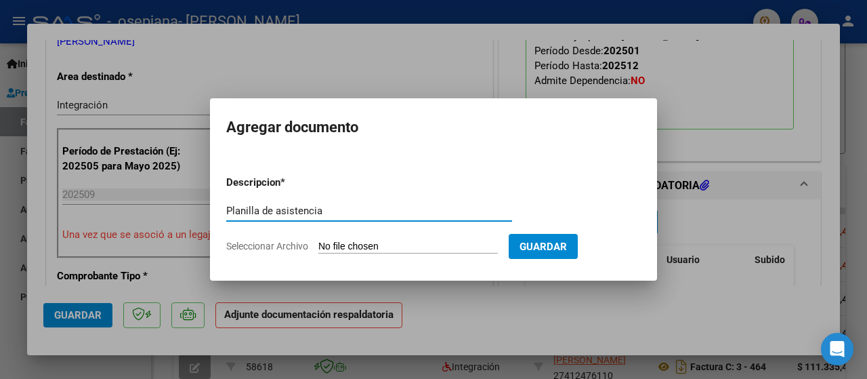  I want to click on button: Guardar, so click(543, 246).